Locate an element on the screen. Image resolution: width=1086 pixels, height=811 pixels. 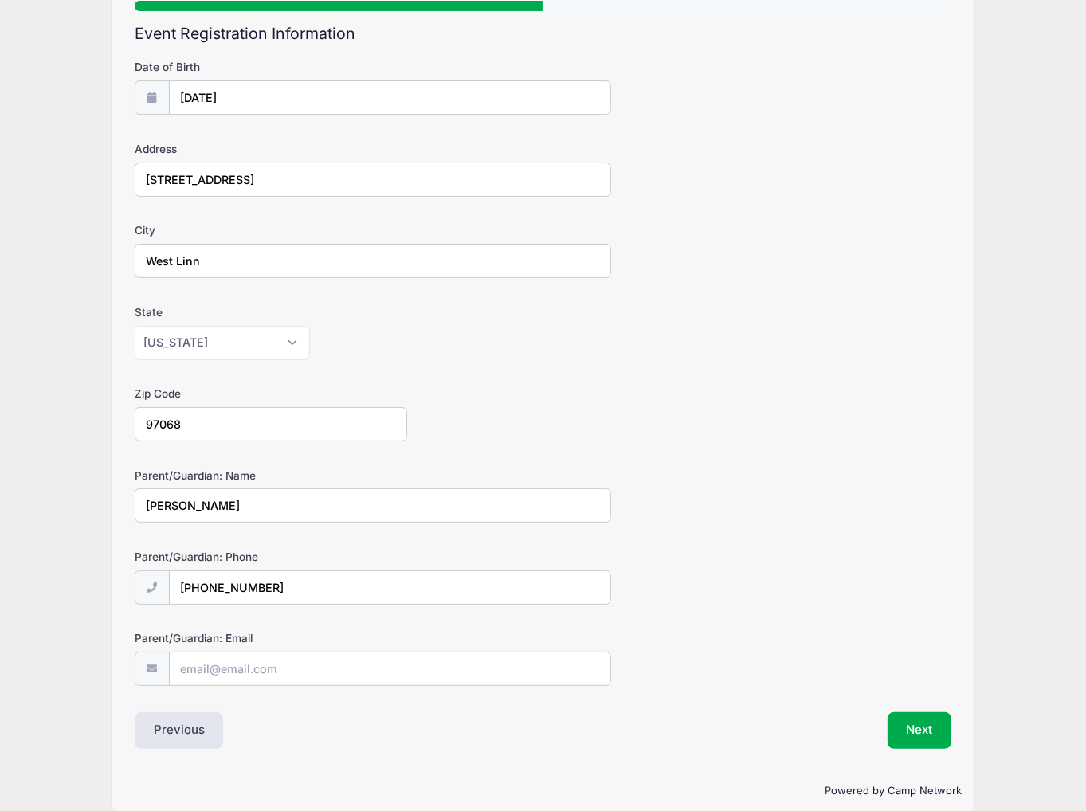
label: Parent/Guardian: Phone is located at coordinates (271, 557).